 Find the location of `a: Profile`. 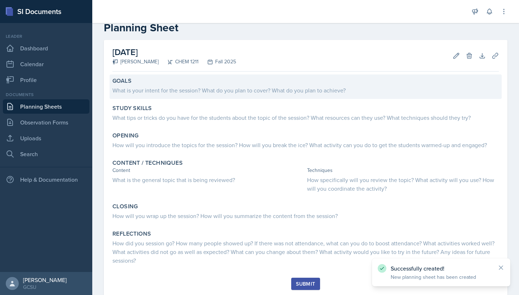

a: Profile is located at coordinates (46, 80).